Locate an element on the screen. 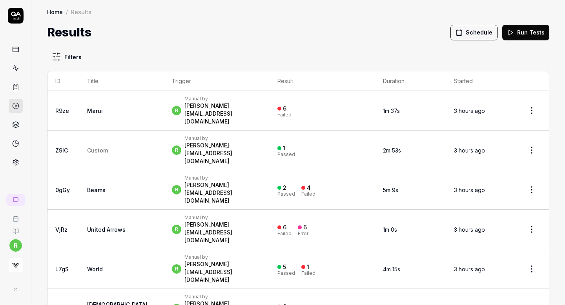 The height and width of the screenshot is (305, 565). button: Schedule is located at coordinates (474, 33).